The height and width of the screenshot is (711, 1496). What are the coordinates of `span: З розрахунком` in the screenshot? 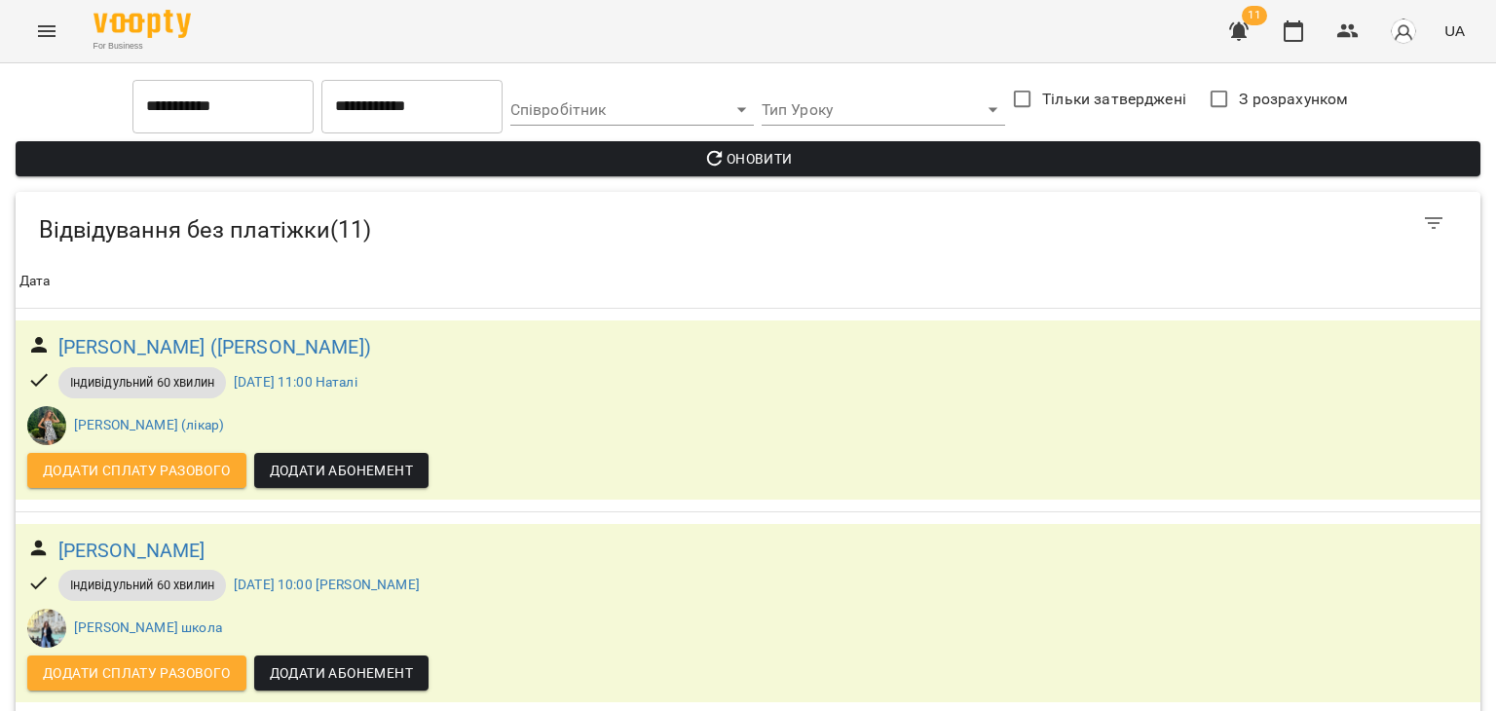 It's located at (1293, 99).